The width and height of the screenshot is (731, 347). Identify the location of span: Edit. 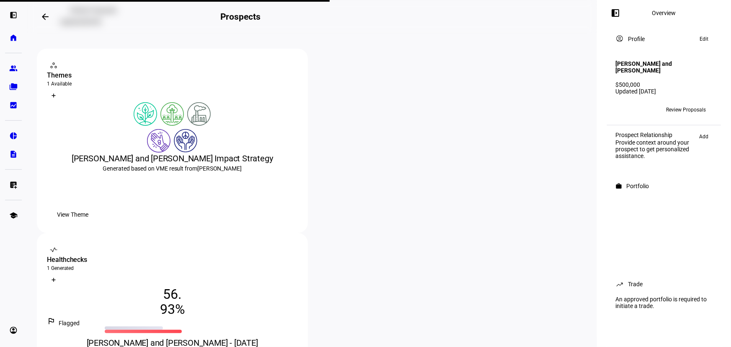
(704, 39).